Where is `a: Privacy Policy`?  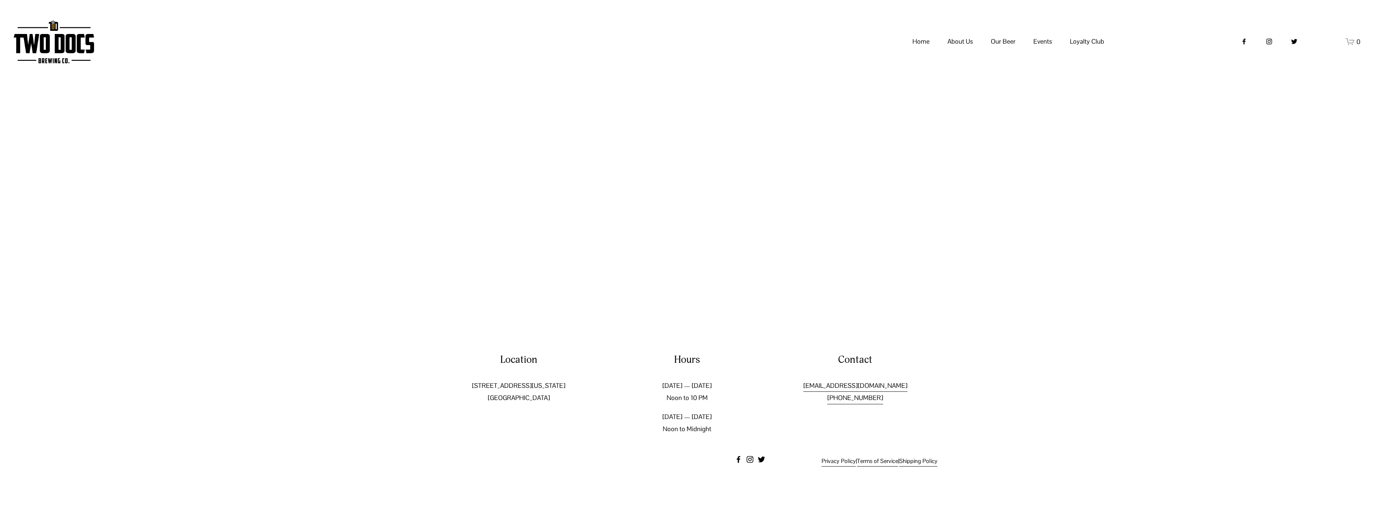 a: Privacy Policy is located at coordinates (839, 461).